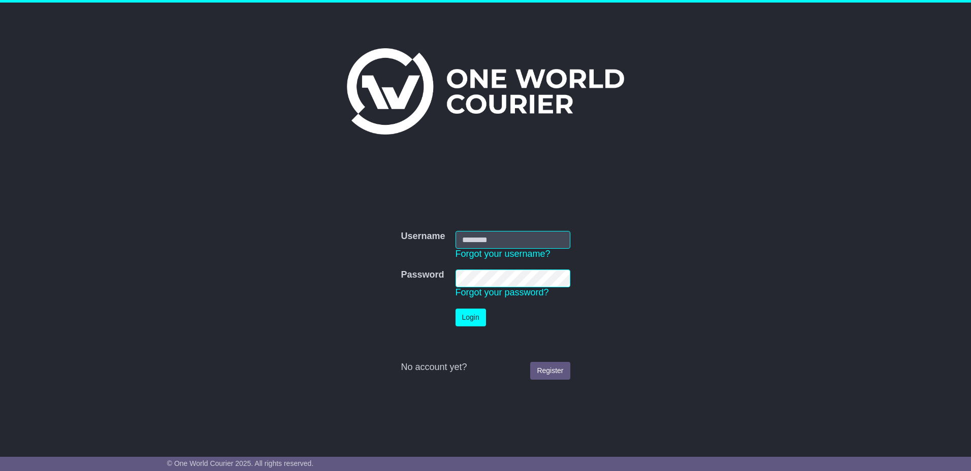  Describe the element at coordinates (240, 464) in the screenshot. I see `span: © One World Courier 2025. All rights reserved.` at that location.